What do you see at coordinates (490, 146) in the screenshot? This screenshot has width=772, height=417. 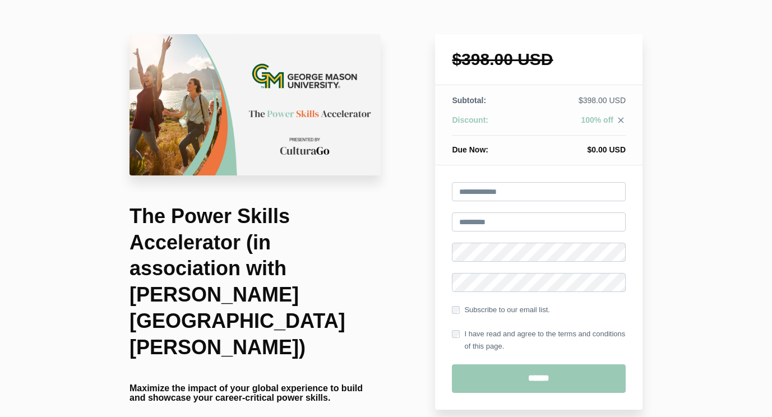 I see `th: Due Now:` at bounding box center [490, 146].